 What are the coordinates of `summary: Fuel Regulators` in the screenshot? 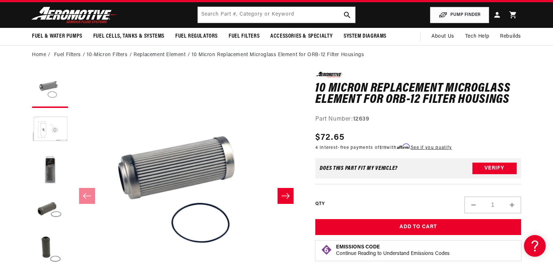 It's located at (196, 36).